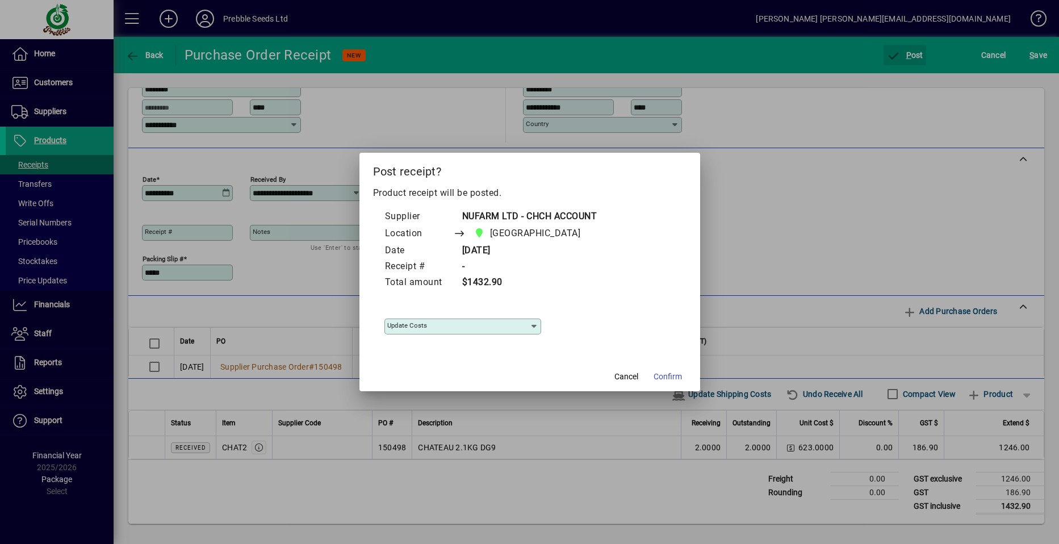 The width and height of the screenshot is (1059, 544). Describe the element at coordinates (528, 233) in the screenshot. I see `span: CHRISTCHURCH` at that location.